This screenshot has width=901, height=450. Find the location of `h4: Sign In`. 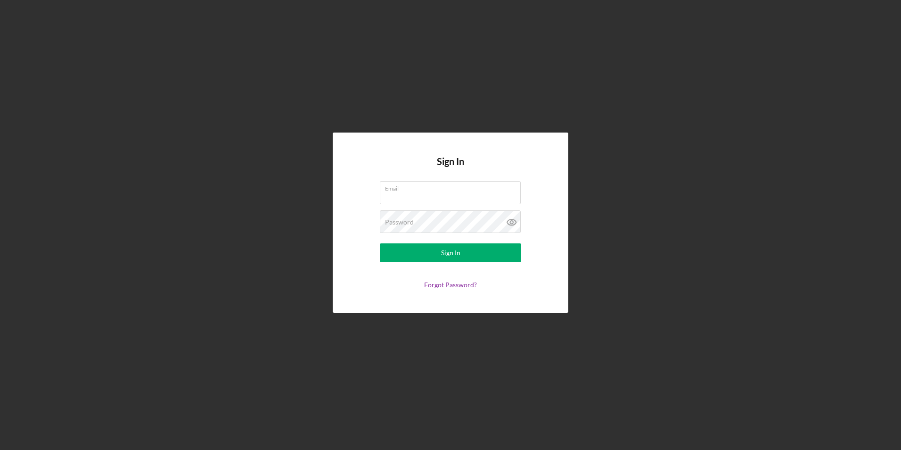

h4: Sign In is located at coordinates (451, 168).